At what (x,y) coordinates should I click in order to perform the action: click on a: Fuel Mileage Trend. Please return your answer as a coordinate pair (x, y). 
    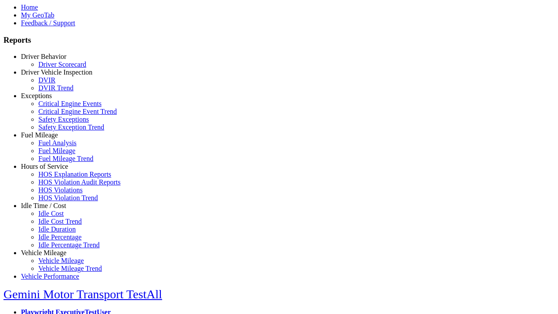
    Looking at the image, I should click on (66, 158).